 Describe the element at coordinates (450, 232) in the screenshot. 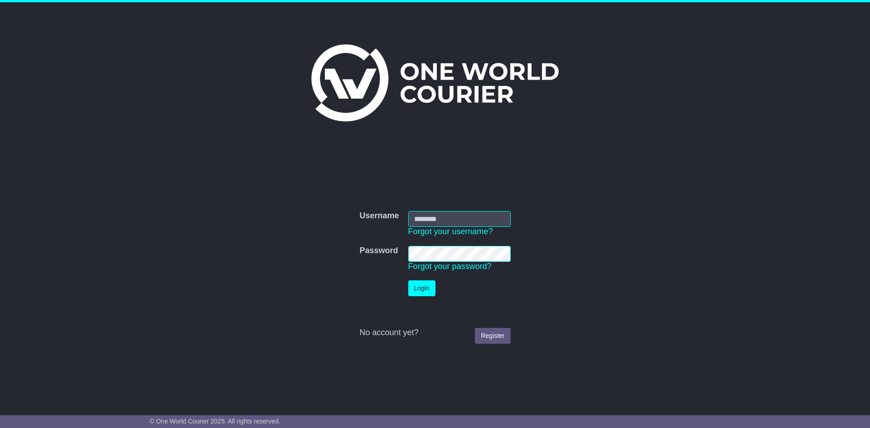

I see `a: Forgot your username?` at that location.